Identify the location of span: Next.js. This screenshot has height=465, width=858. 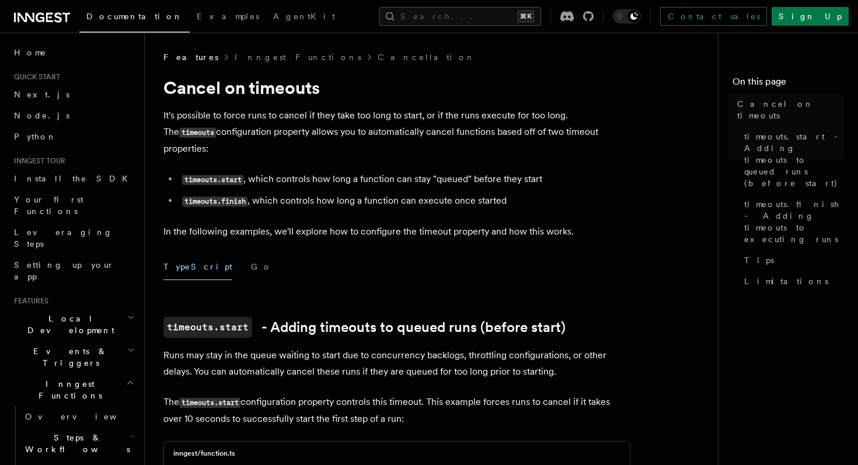
(41, 95).